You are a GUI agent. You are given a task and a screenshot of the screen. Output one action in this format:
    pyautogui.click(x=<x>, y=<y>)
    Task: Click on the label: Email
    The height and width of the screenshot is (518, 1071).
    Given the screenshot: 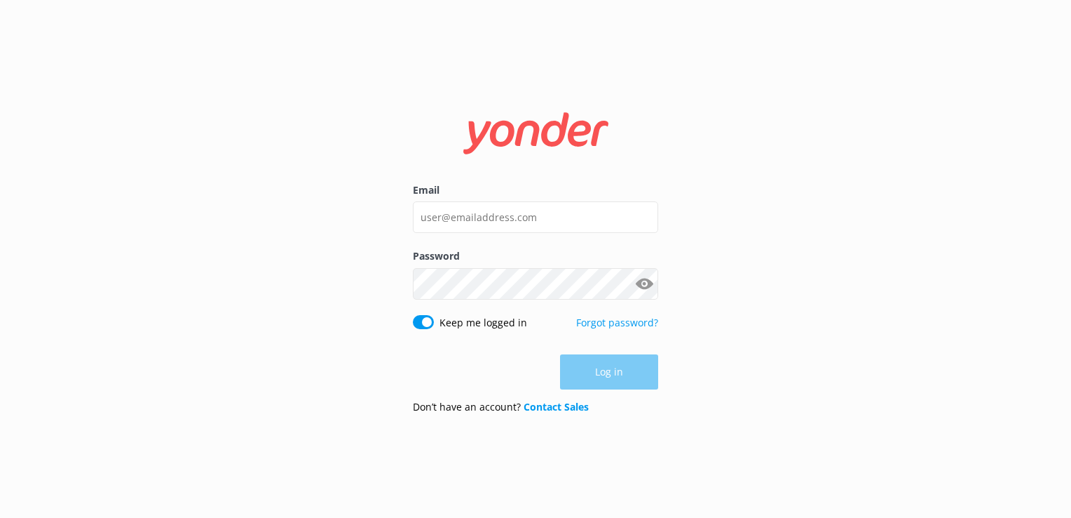 What is the action you would take?
    pyautogui.click(x=536, y=190)
    